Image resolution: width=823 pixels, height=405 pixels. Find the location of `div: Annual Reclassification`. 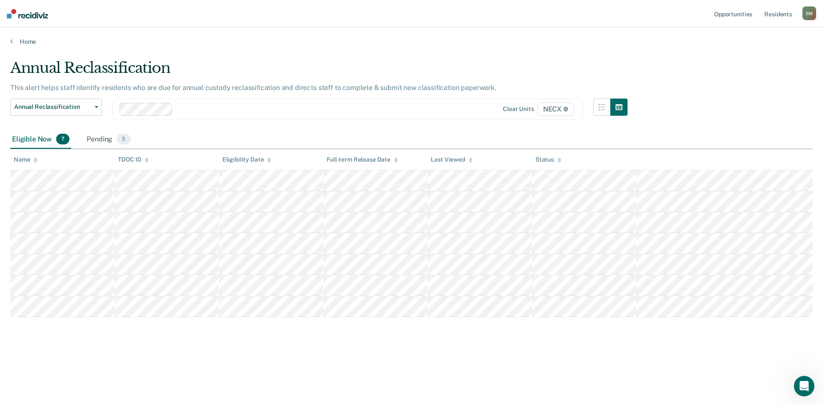

div: Annual Reclassification is located at coordinates (319, 71).